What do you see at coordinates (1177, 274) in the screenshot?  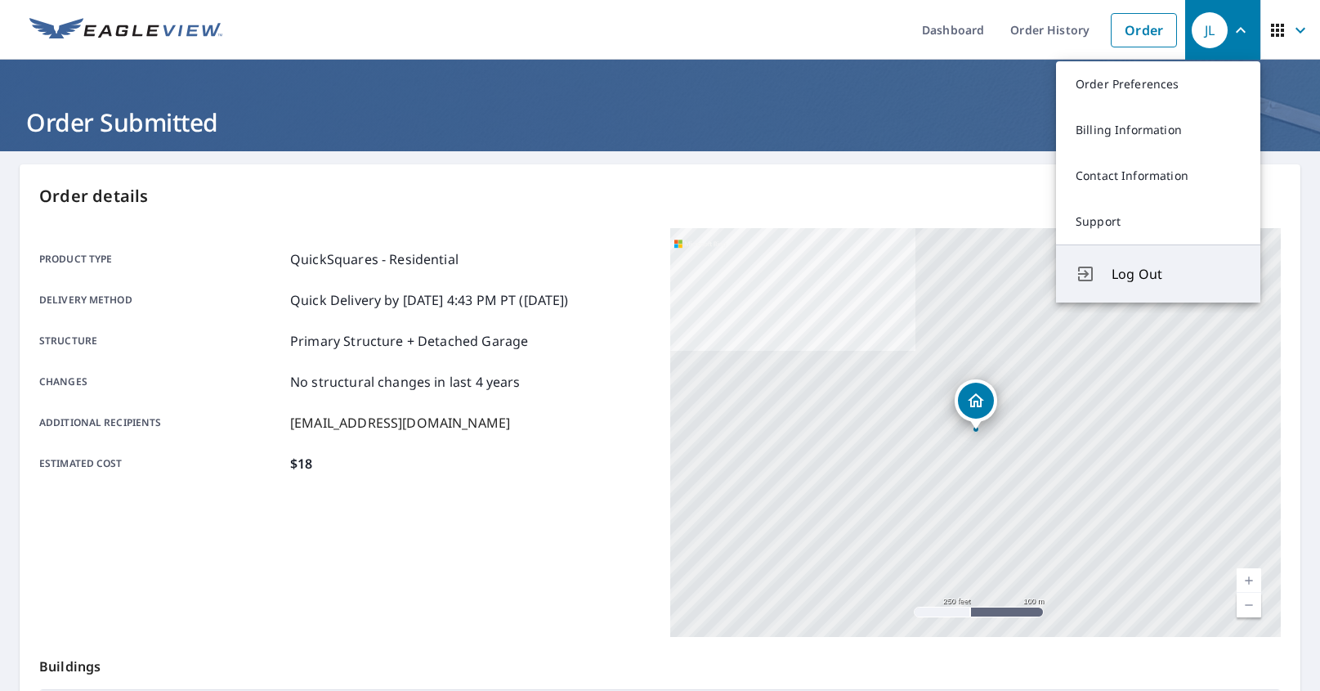 I see `span: Log Out` at bounding box center [1177, 274].